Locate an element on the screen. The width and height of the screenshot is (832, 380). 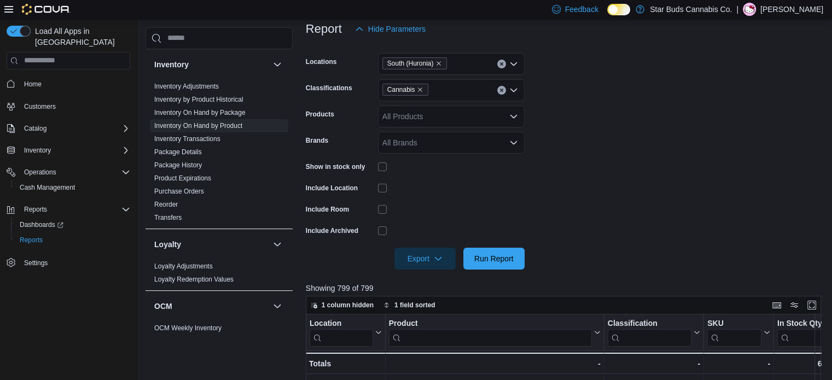
span: Hide Parameters is located at coordinates (396, 29).